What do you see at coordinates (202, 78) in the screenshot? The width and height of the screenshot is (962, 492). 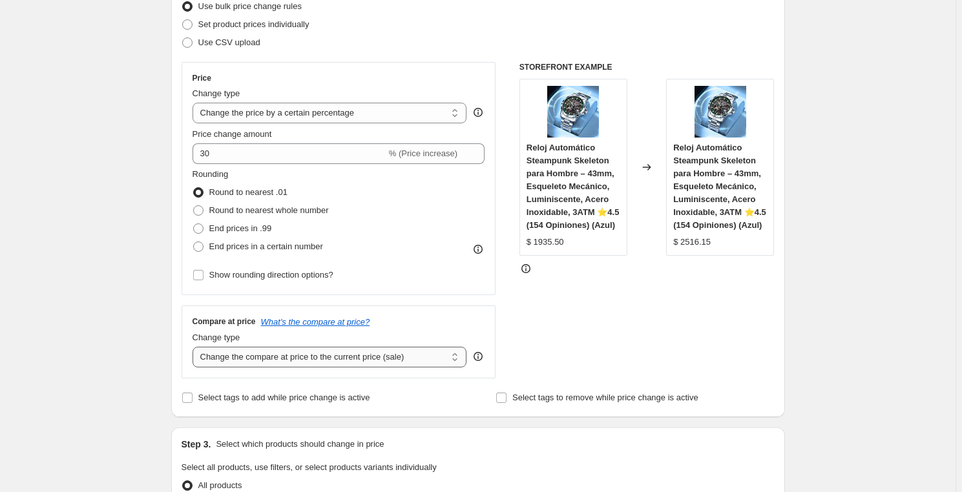 I see `h3: Price` at bounding box center [202, 78].